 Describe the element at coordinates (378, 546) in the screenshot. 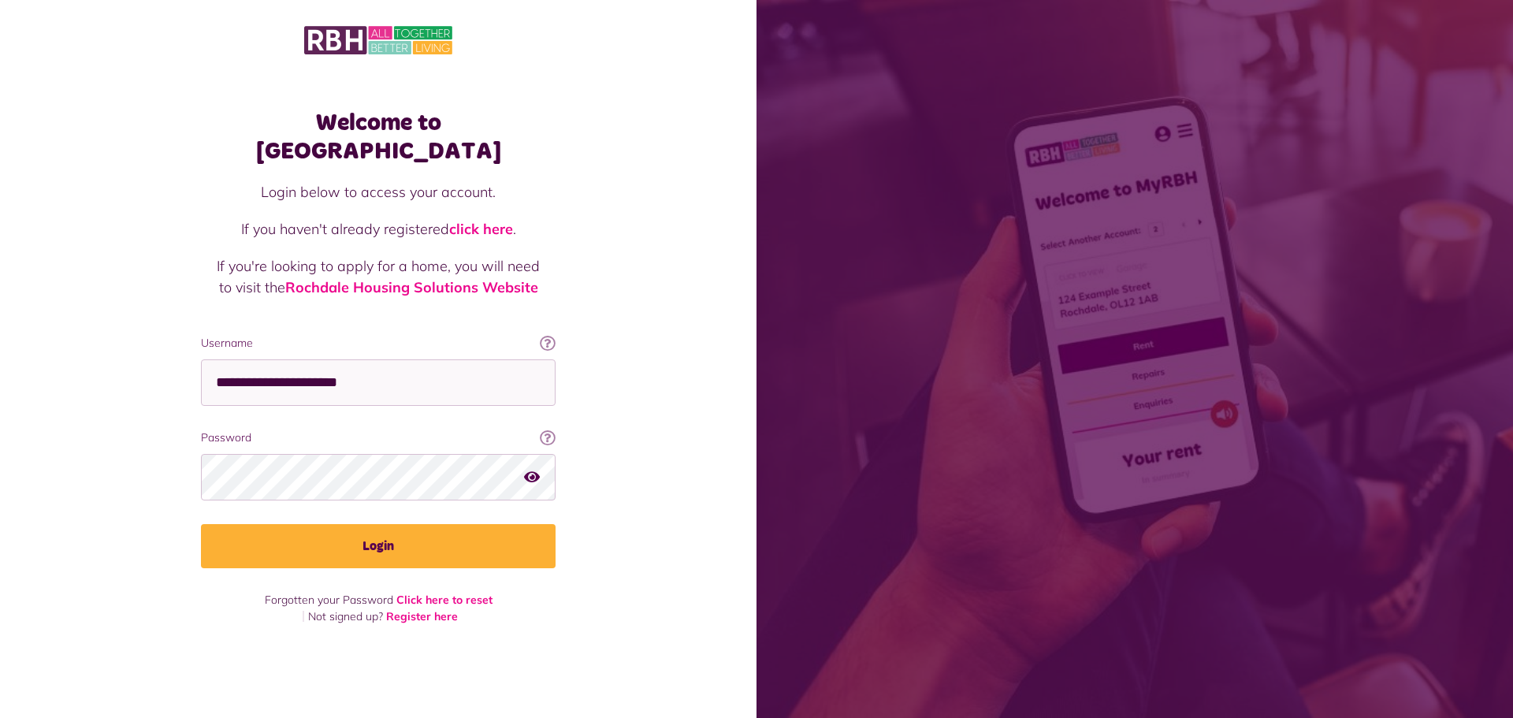

I see `button: Login` at that location.